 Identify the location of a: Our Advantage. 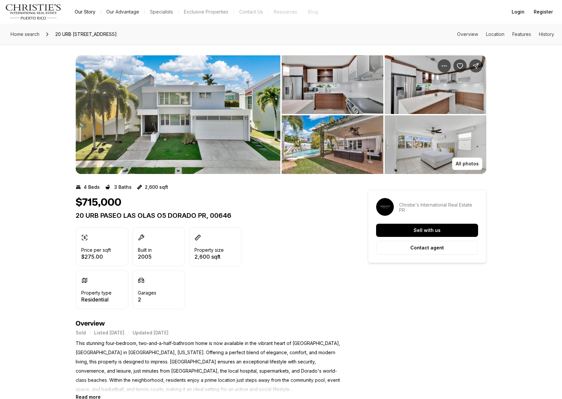
(123, 12).